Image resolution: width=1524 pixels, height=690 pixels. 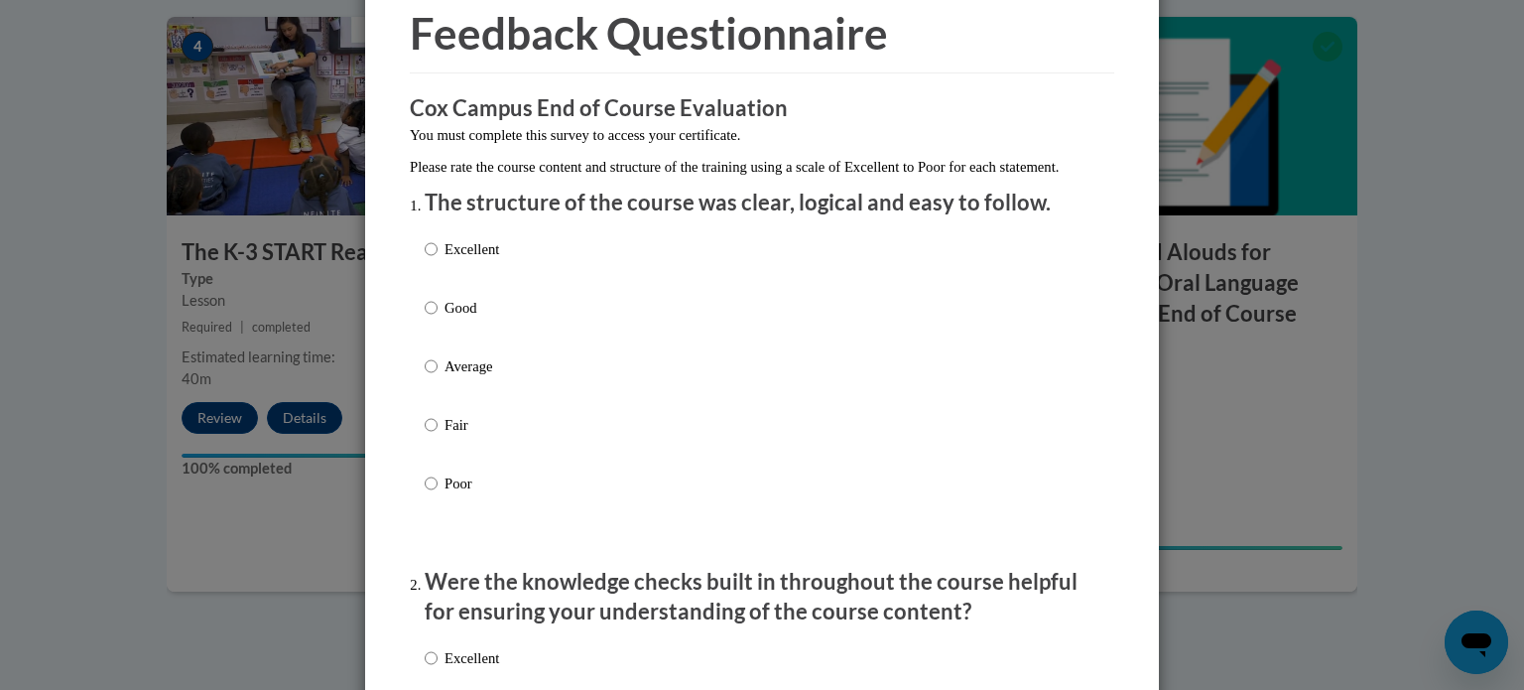 I want to click on h3: Cox Campus End of Course Evaluation, so click(x=762, y=108).